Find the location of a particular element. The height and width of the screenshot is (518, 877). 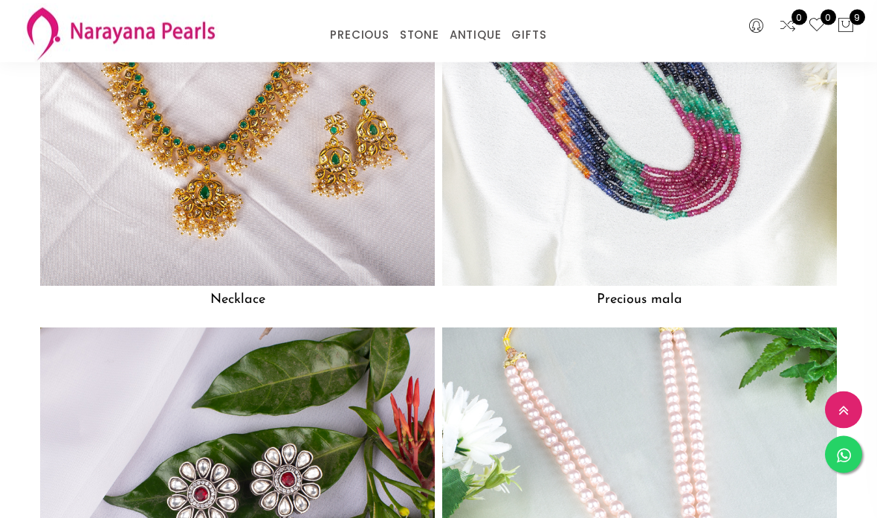

a: PRECIOUS is located at coordinates (359, 35).